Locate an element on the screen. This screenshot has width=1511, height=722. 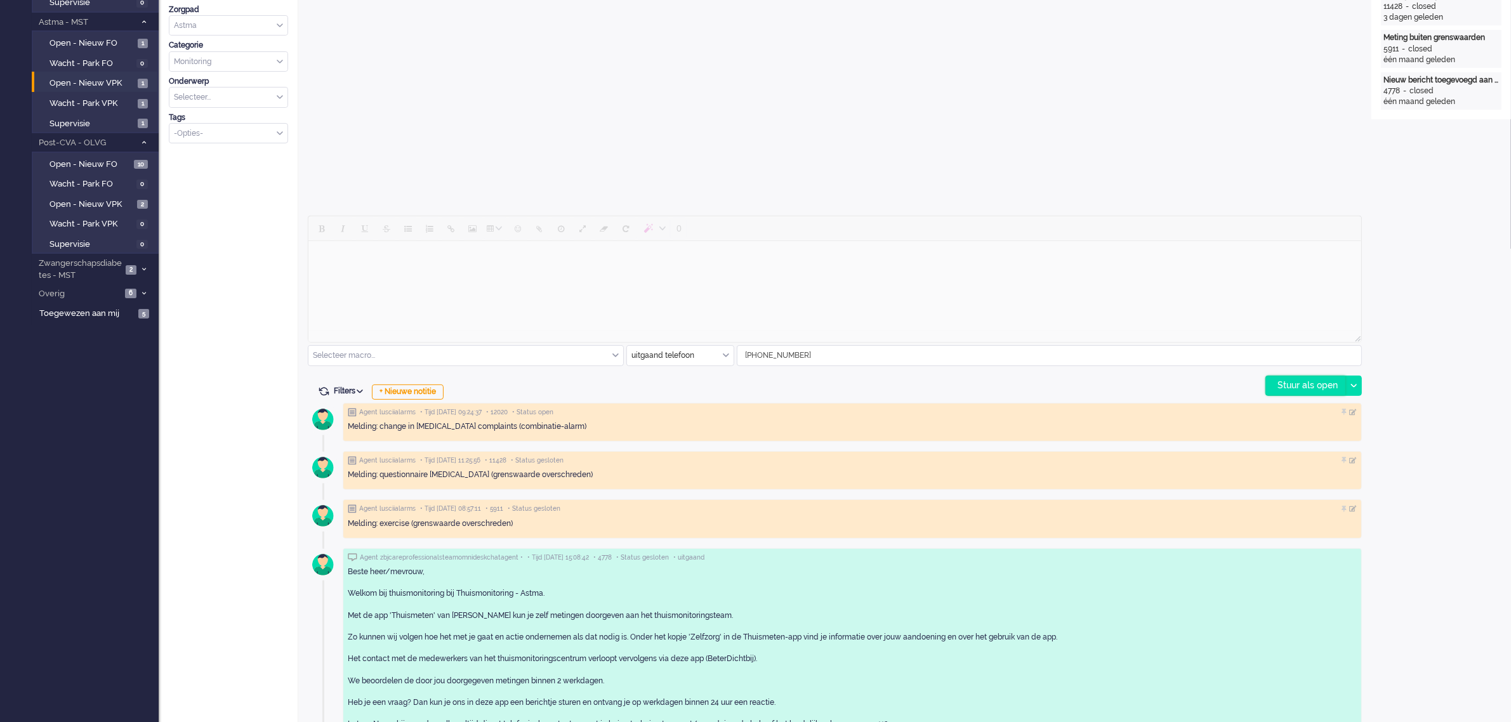
div: Melding: exercise (grenswaarde overschreden) is located at coordinates (852, 523).